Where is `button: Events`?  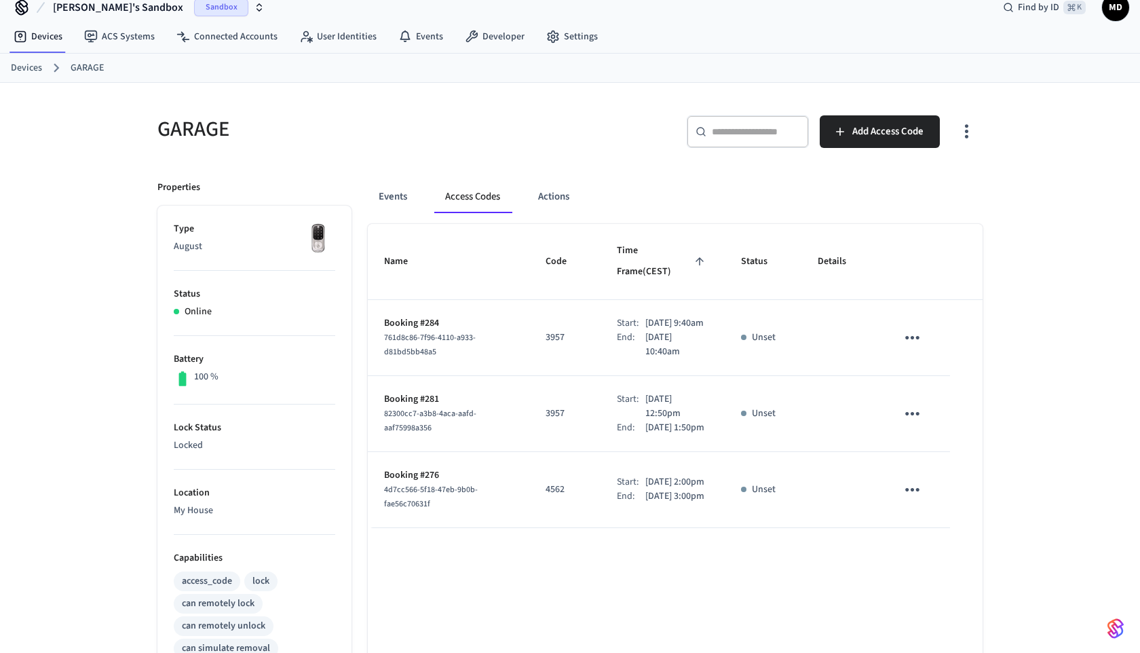
button: Events is located at coordinates (393, 197).